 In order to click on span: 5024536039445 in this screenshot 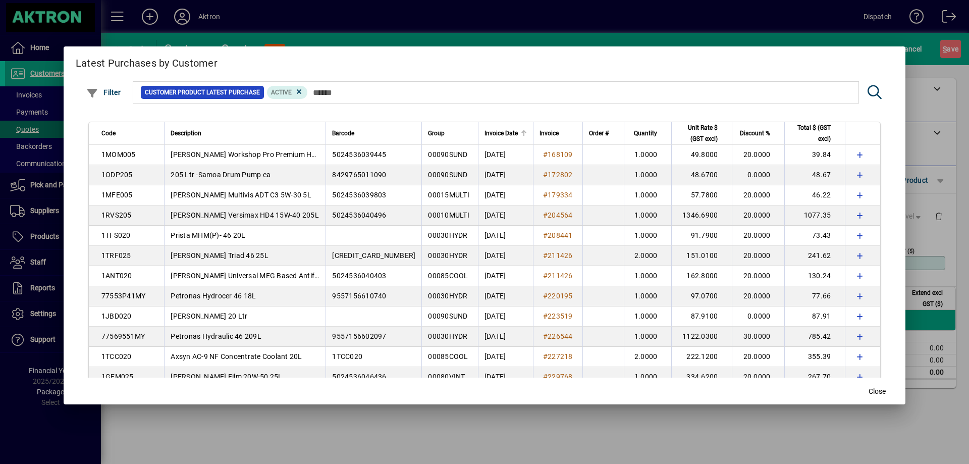, I will do `click(359, 154)`.